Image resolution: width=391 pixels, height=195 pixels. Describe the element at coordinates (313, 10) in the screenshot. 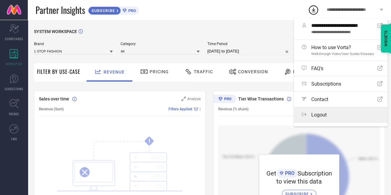

I see `div: Open download list` at that location.